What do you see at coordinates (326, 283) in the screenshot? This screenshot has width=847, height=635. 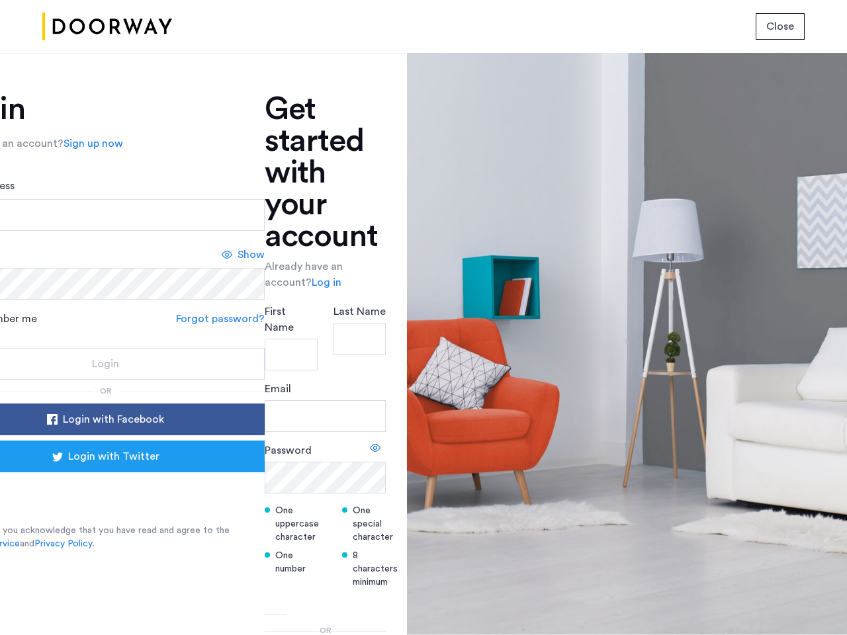 I see `a: Log in` at bounding box center [326, 283].